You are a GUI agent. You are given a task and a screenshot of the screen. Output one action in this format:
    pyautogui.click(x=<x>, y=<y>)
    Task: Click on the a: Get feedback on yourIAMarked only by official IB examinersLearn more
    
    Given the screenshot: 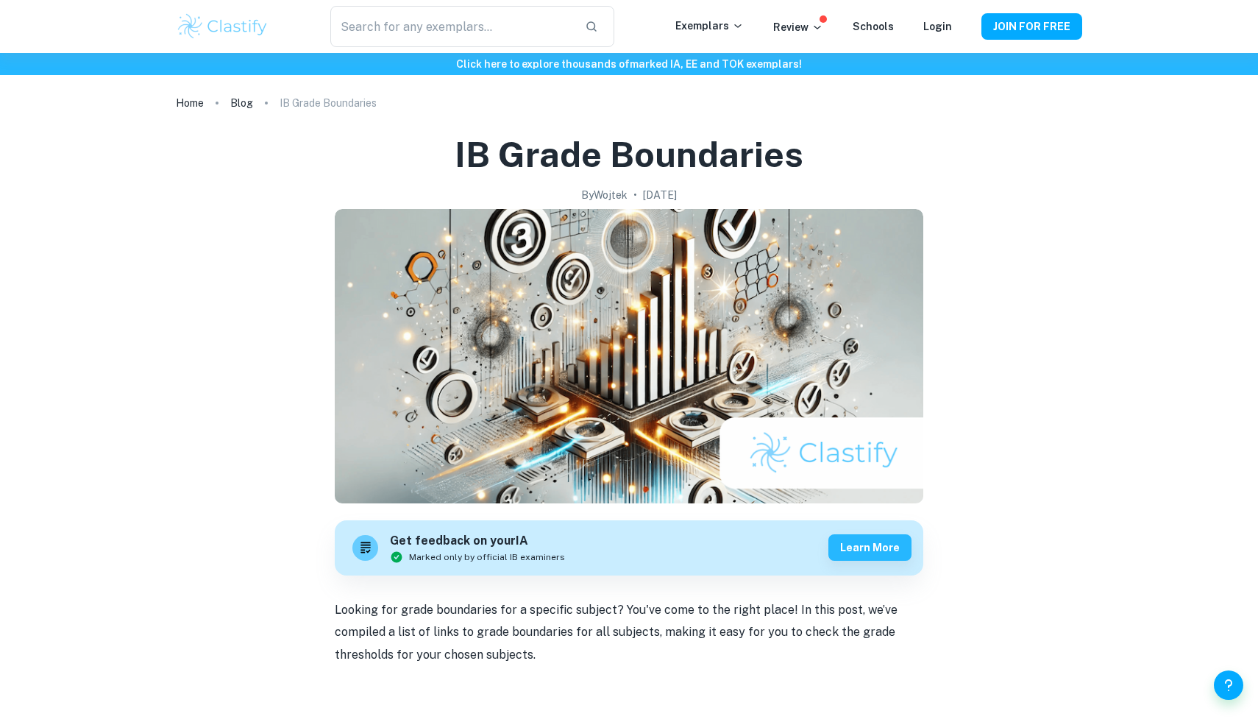 What is the action you would take?
    pyautogui.click(x=629, y=547)
    